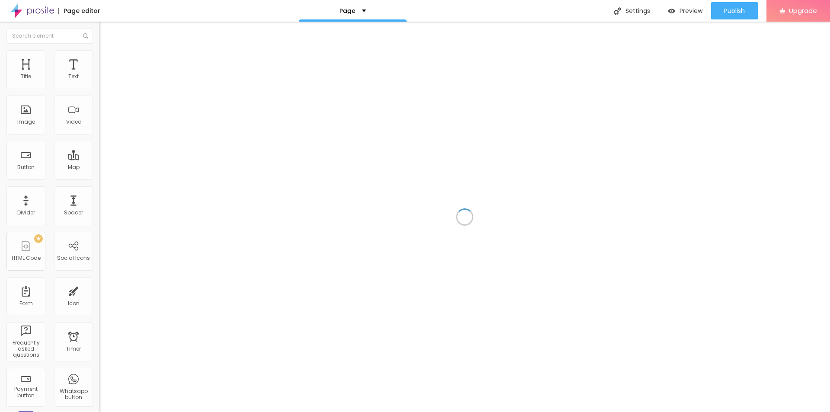 The height and width of the screenshot is (412, 830). I want to click on div: Whatsapp button, so click(73, 394).